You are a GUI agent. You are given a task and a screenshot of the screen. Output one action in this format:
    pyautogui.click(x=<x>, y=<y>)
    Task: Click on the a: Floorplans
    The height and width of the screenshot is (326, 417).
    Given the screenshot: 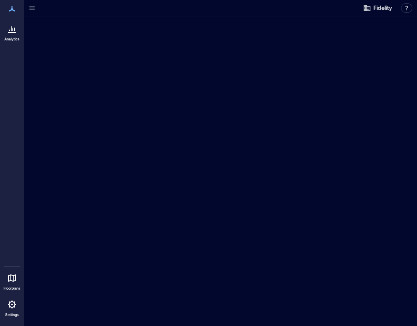 What is the action you would take?
    pyautogui.click(x=12, y=281)
    